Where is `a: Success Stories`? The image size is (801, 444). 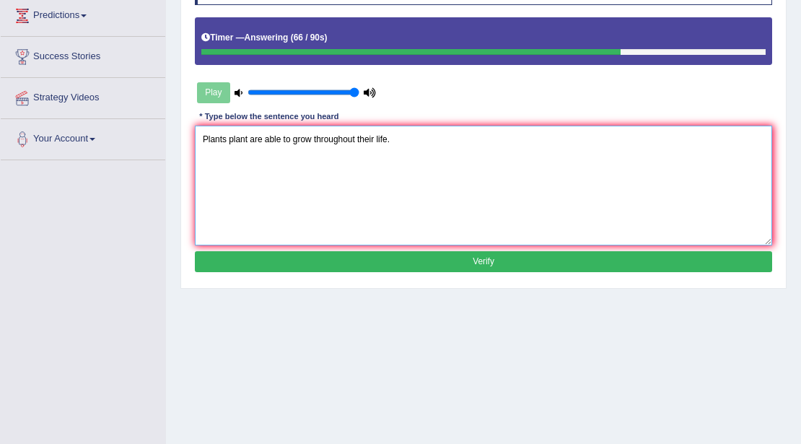 a: Success Stories is located at coordinates (83, 55).